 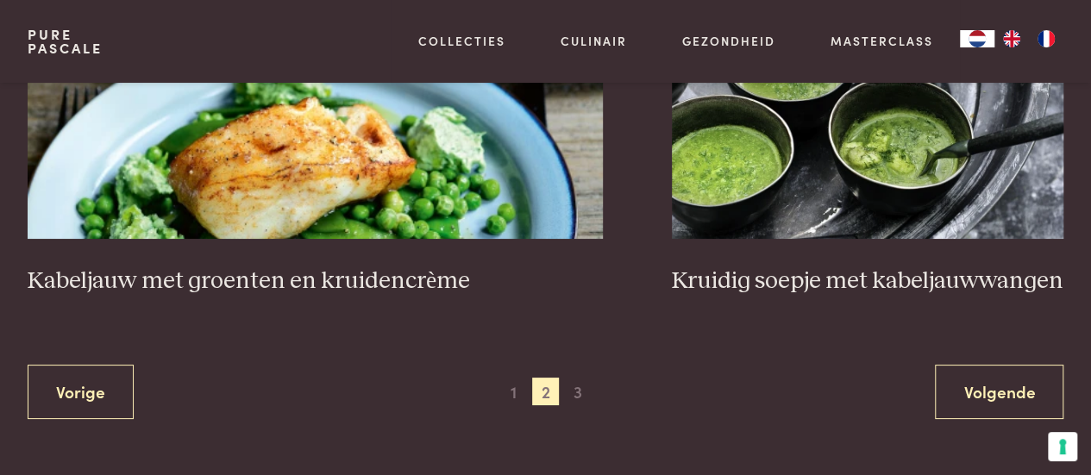 What do you see at coordinates (977, 39) in the screenshot?
I see `a: NL` at bounding box center [977, 39].